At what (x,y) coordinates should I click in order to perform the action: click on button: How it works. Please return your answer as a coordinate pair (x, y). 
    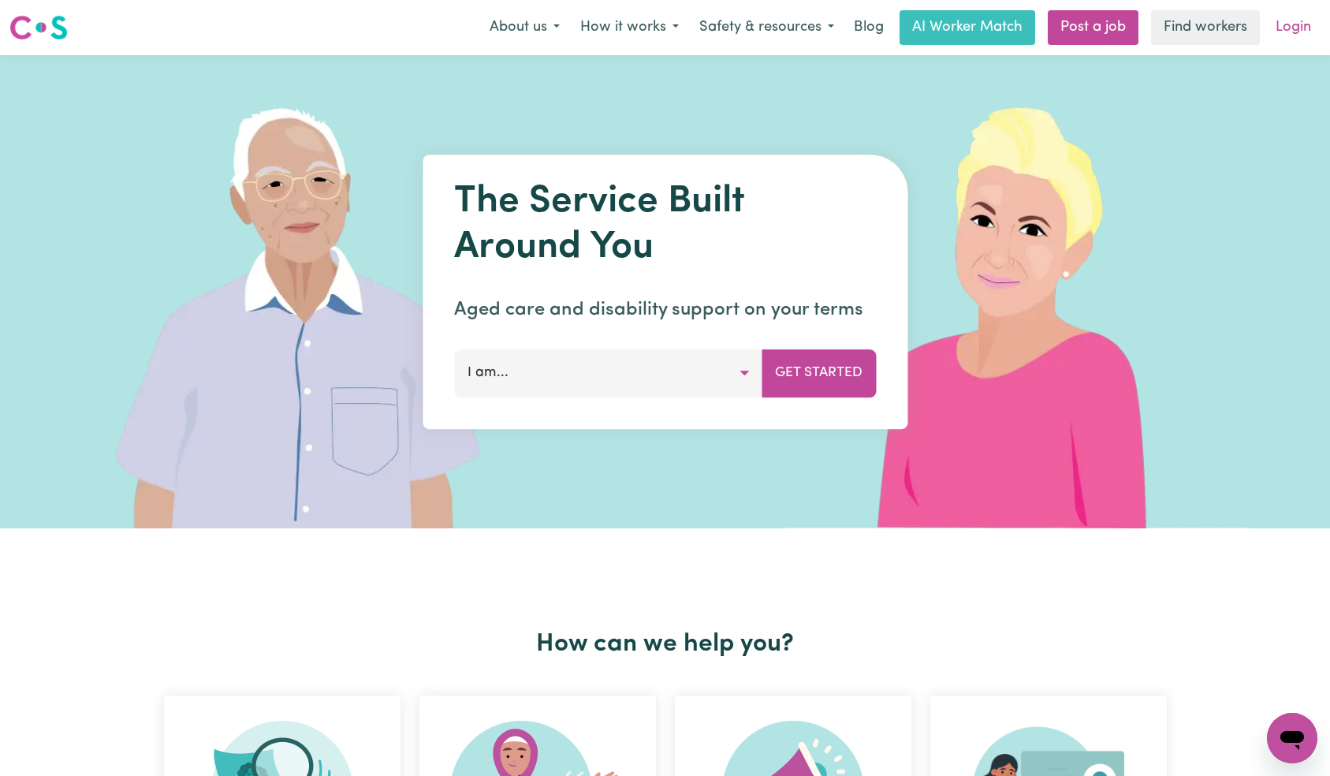
    Looking at the image, I should click on (629, 28).